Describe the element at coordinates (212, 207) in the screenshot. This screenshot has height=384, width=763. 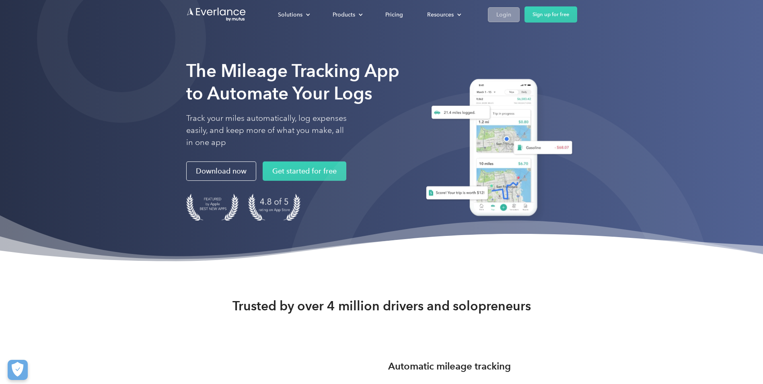
I see `img: Badge for Featured by Apple Best New Apps` at that location.